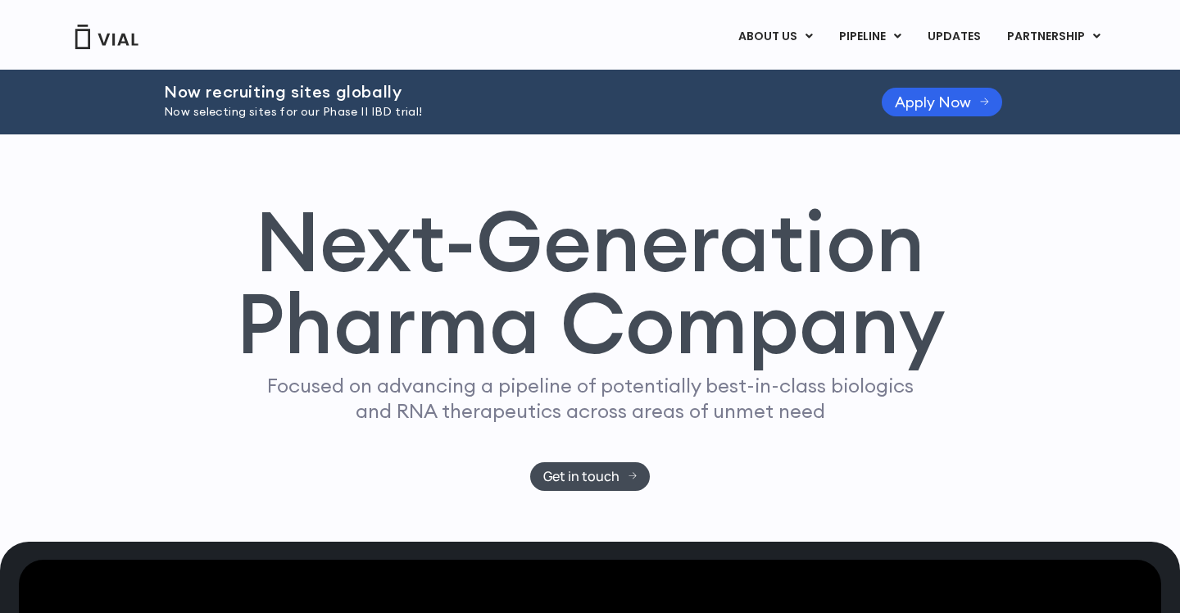  What do you see at coordinates (107, 37) in the screenshot?
I see `img: Vial Logo` at bounding box center [107, 37].